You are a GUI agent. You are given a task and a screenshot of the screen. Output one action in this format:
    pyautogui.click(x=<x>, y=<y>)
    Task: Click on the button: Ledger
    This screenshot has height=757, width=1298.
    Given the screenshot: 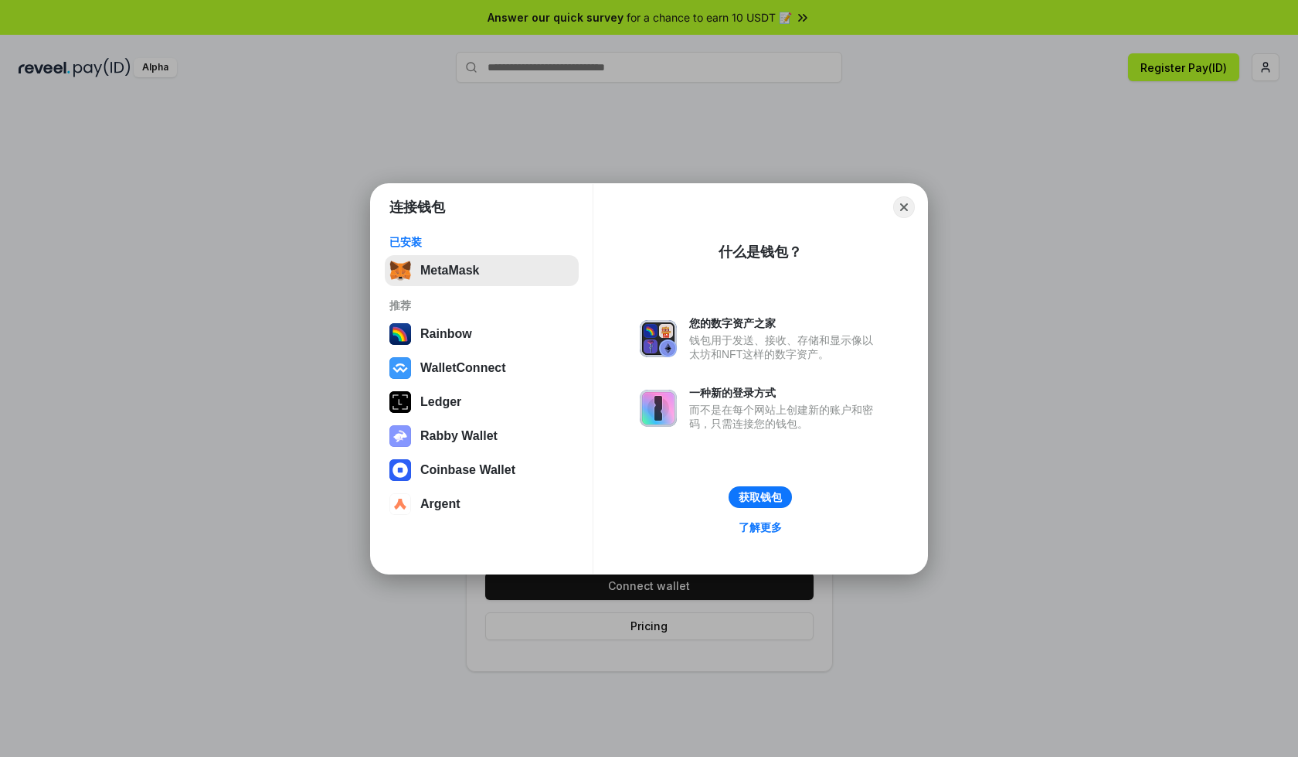 What is the action you would take?
    pyautogui.click(x=481, y=402)
    